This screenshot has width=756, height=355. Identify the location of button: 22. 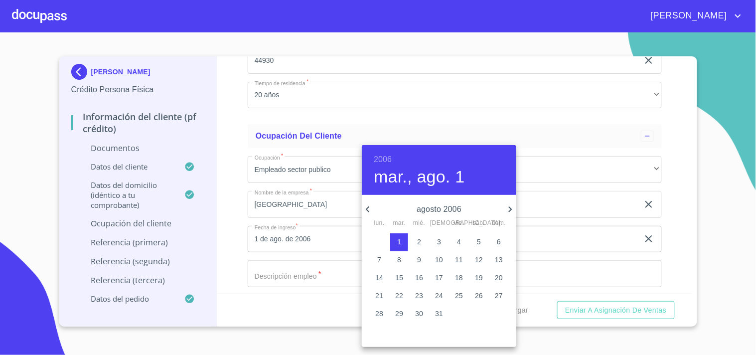
(399, 296).